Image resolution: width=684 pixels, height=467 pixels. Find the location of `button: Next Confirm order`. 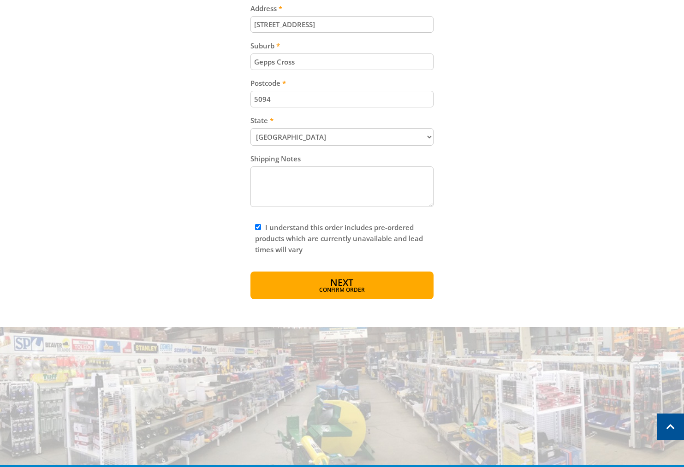

button: Next Confirm order is located at coordinates (342, 286).